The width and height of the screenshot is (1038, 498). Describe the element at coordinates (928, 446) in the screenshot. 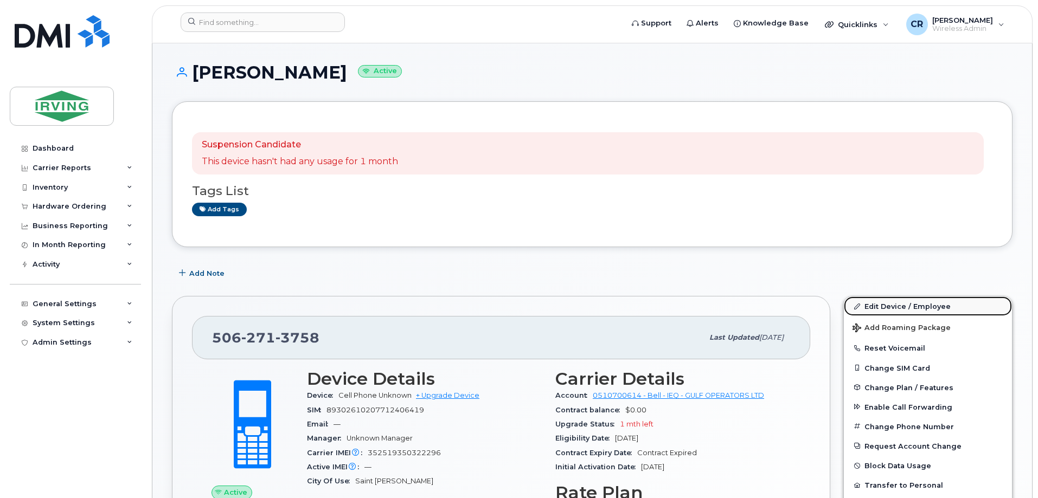

I see `button: Request Account Change` at that location.